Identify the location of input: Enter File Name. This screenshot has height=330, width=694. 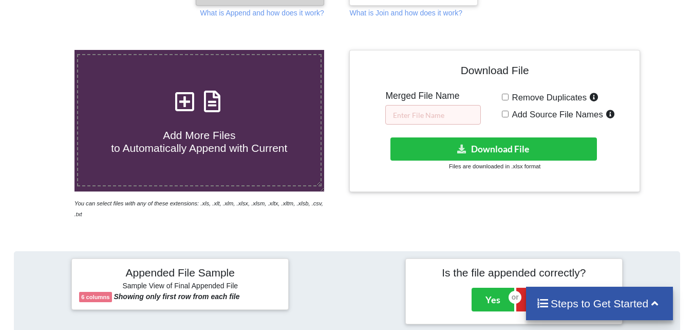
(433, 115).